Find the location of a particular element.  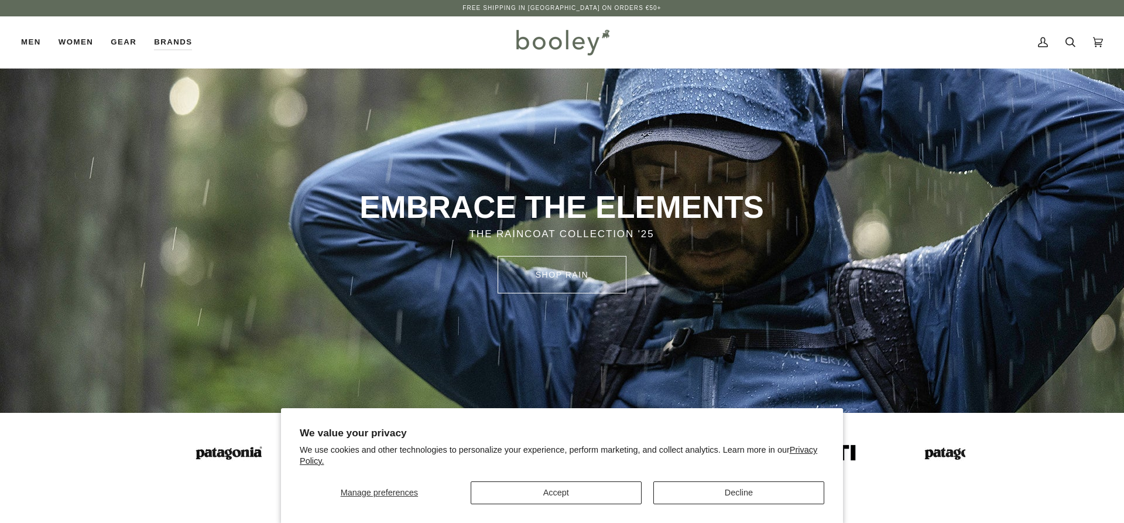

span: Manage preferences is located at coordinates (379, 492).